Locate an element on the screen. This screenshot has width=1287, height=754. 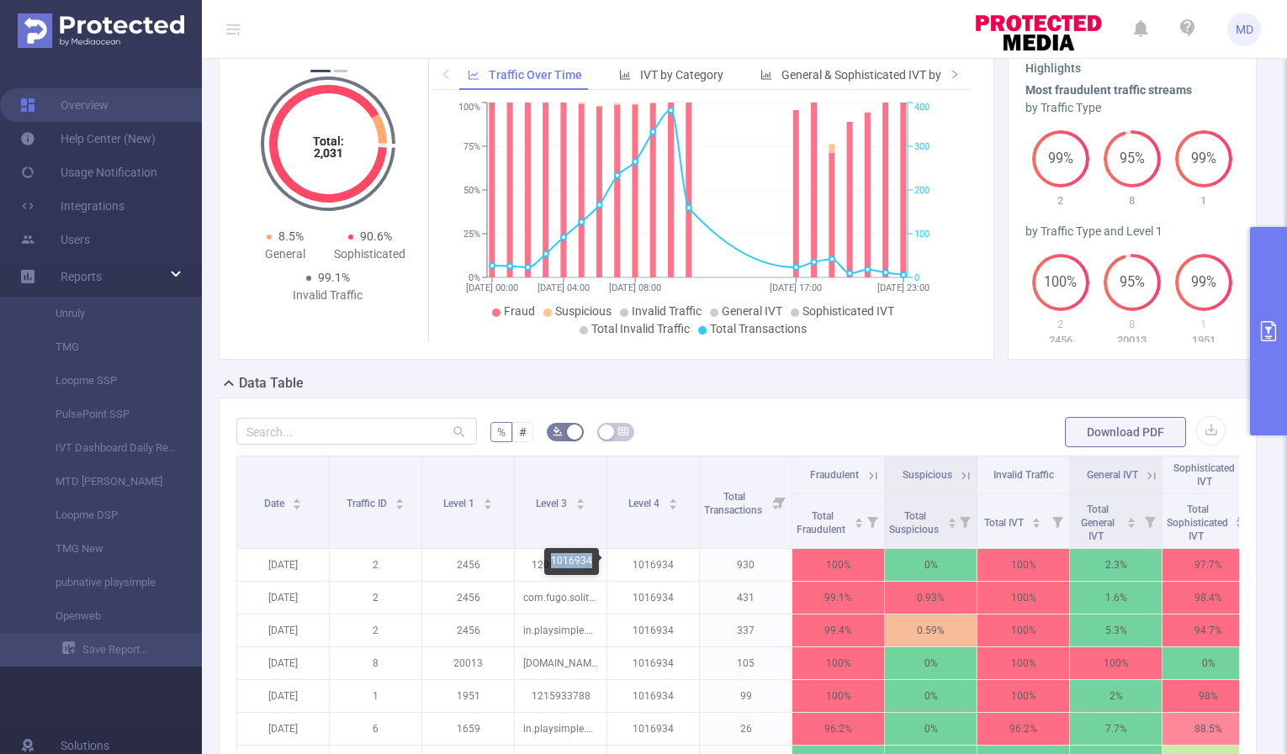
tspan: 200 is located at coordinates (922, 190).